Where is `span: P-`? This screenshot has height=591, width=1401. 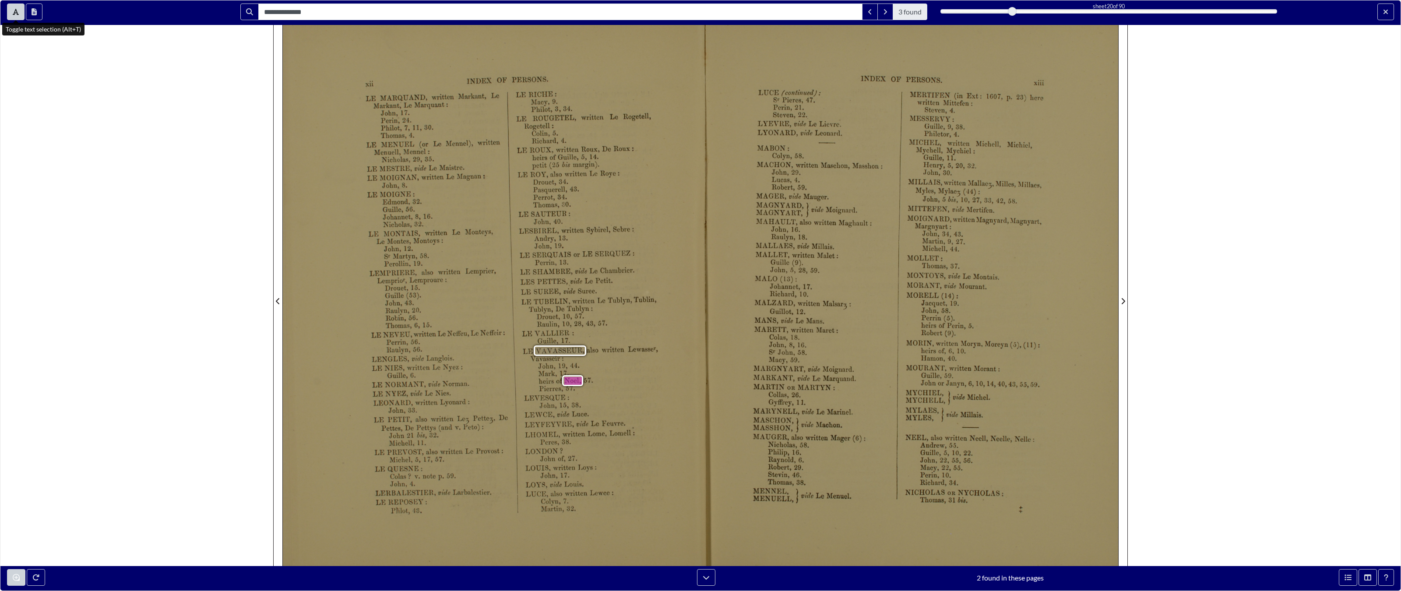
span: P- is located at coordinates (1009, 99).